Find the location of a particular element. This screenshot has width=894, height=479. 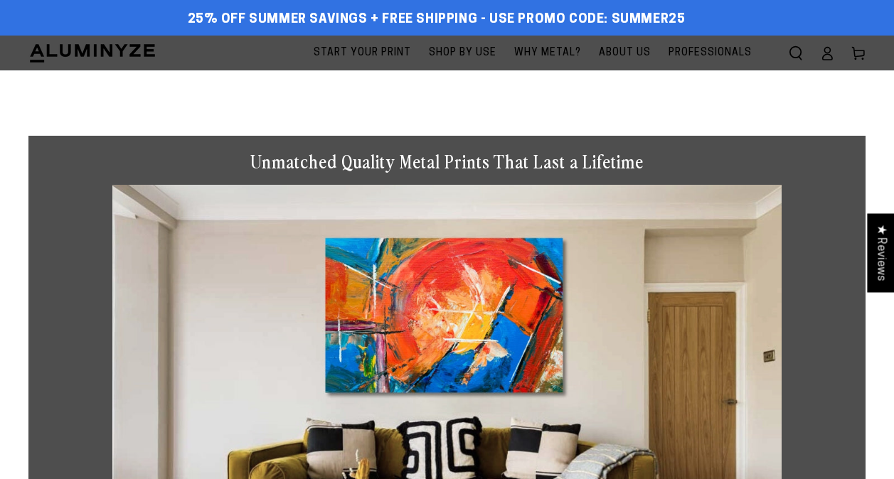

span: 25% off Summer Savings + Free Shipping - Use Promo Code: SUMMER25 is located at coordinates (437, 20).